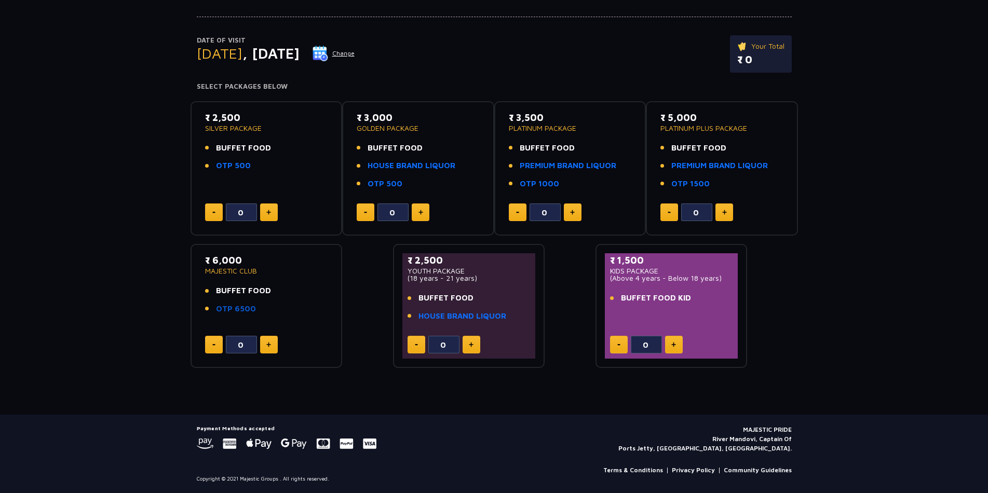 This screenshot has height=493, width=988. Describe the element at coordinates (263, 478) in the screenshot. I see `p: Copyright © 2021 Majestic Groups . All rights reserved.` at that location.